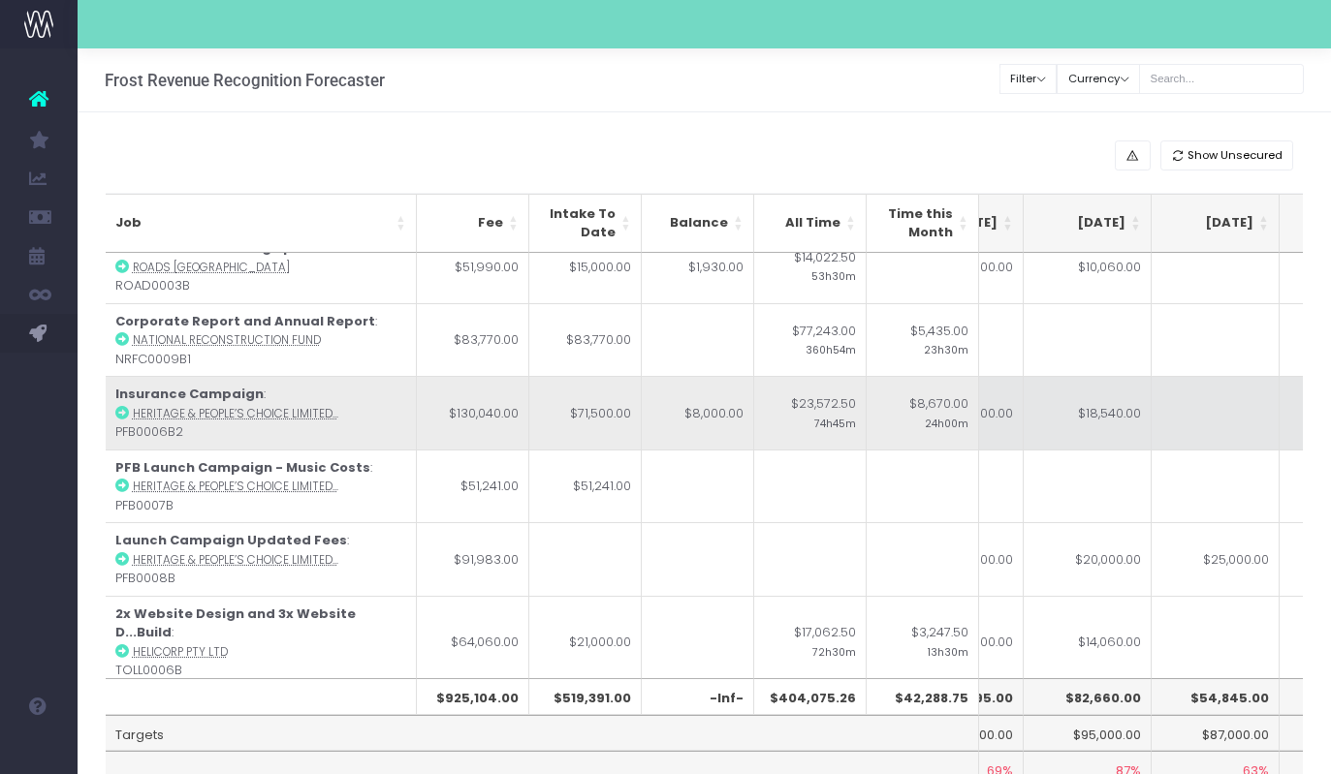  What do you see at coordinates (245, 321) in the screenshot?
I see `strong: Corporate Report and Annual Report` at bounding box center [245, 321].